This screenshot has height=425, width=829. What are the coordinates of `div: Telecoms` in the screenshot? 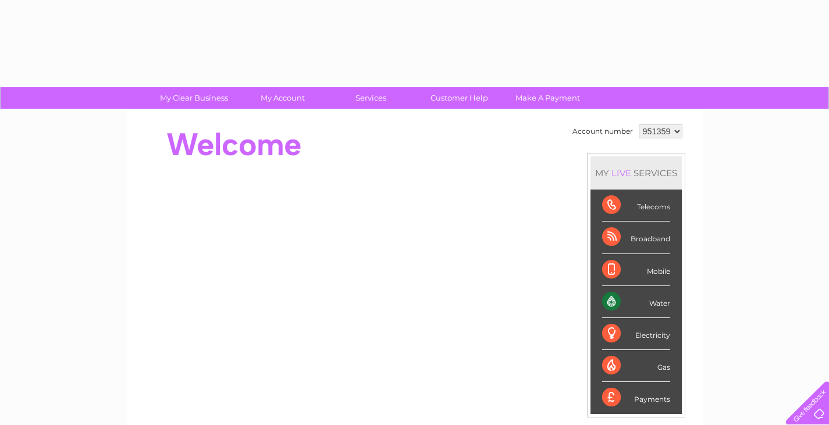 It's located at (636, 205).